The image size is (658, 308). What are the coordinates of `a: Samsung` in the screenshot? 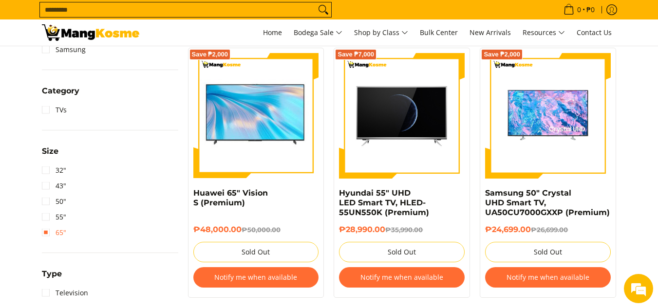 It's located at (64, 50).